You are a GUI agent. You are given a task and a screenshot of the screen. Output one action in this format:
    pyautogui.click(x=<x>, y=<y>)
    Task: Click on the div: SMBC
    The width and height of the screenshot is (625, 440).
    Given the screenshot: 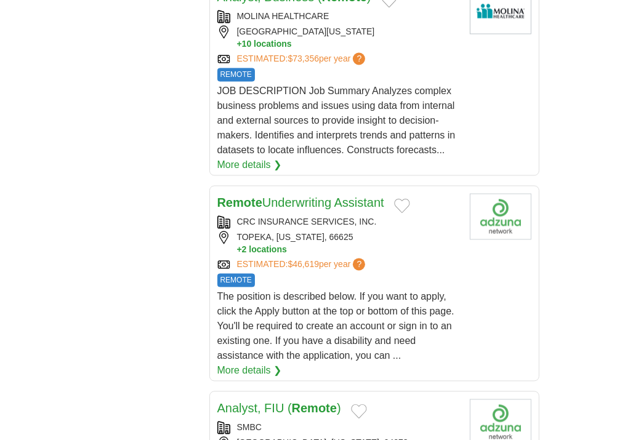 What is the action you would take?
    pyautogui.click(x=339, y=428)
    